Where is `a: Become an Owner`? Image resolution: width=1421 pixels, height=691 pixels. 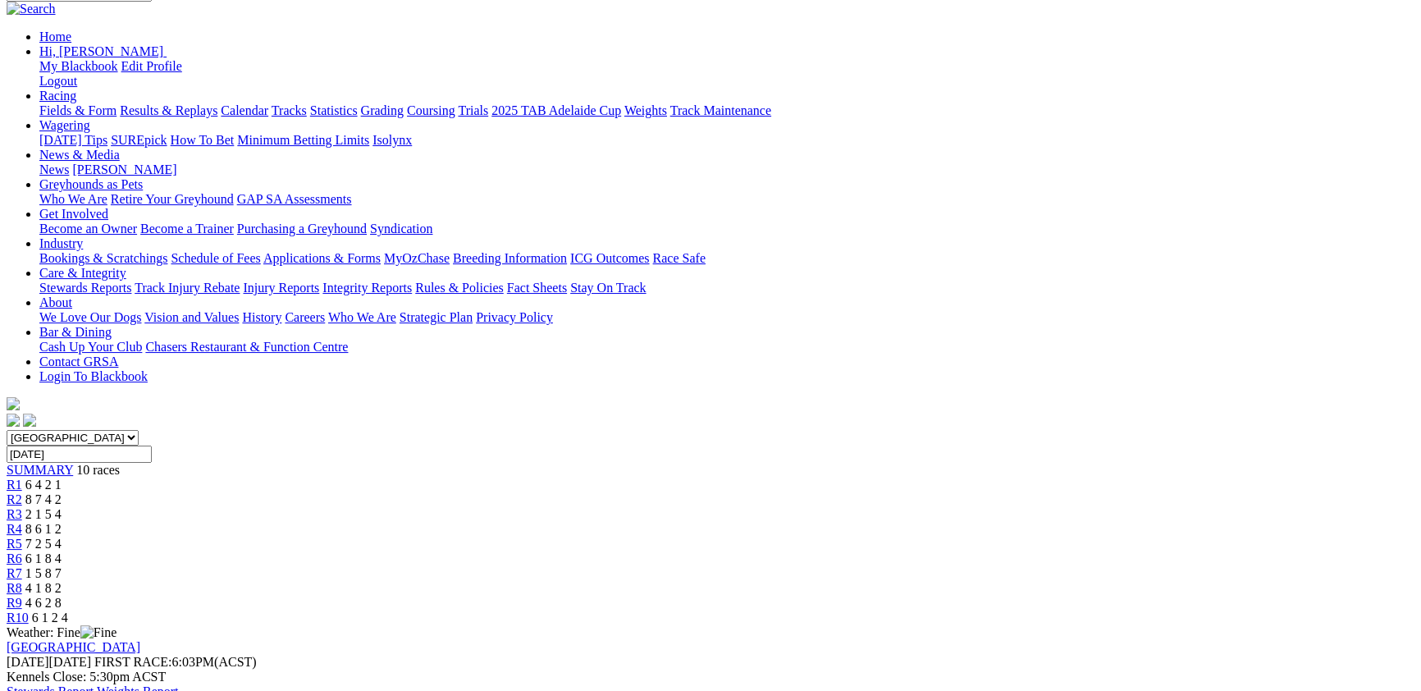 a: Become an Owner is located at coordinates (88, 228).